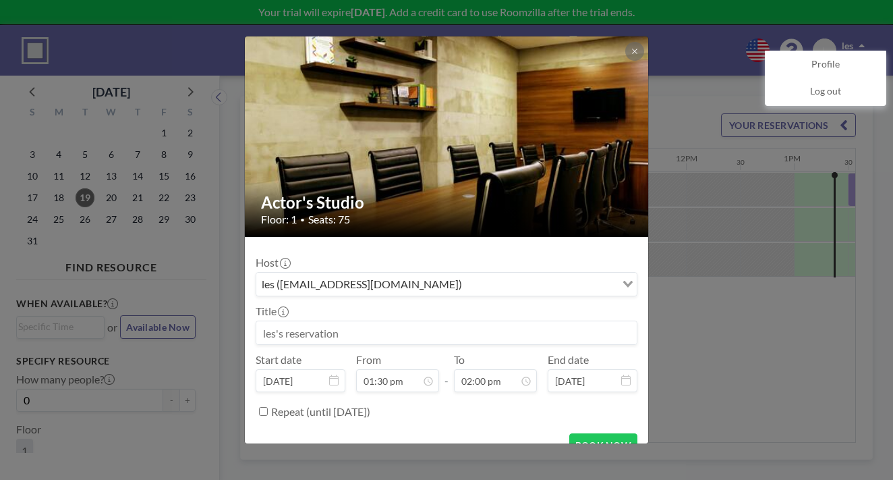  Describe the element at coordinates (329, 219) in the screenshot. I see `span: Seats: 75` at that location.